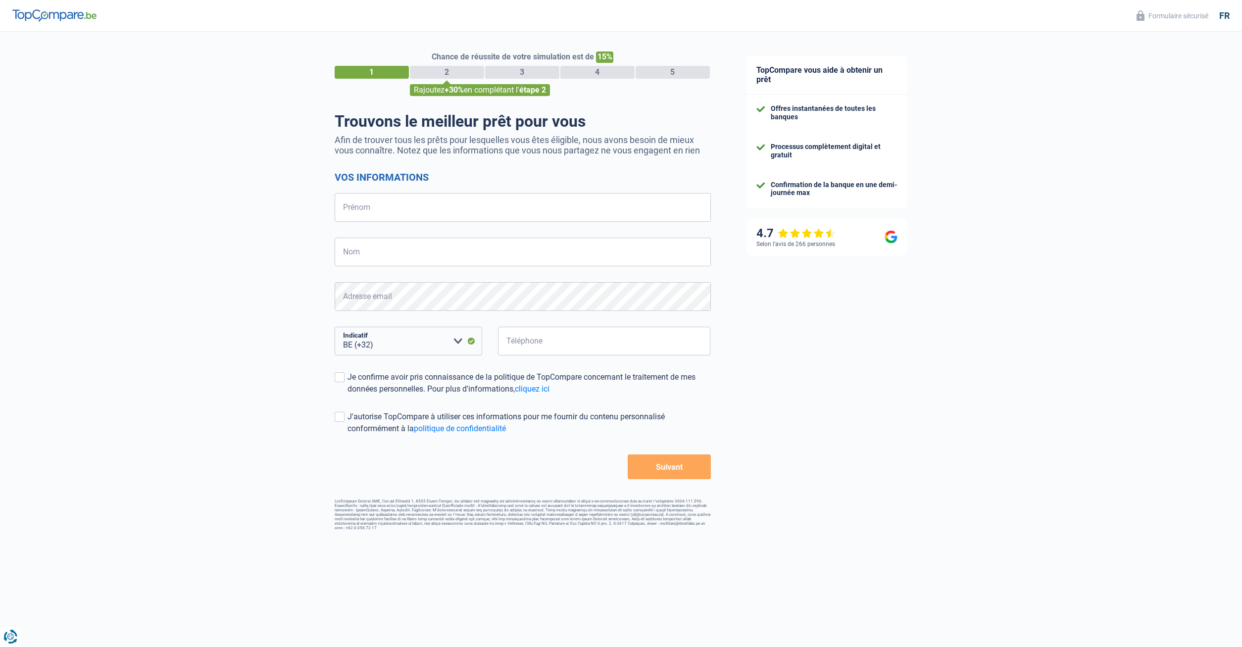 This screenshot has height=647, width=1242. What do you see at coordinates (827, 75) in the screenshot?
I see `div: TopCompare vous aide à obtenir un prêt` at bounding box center [827, 75].